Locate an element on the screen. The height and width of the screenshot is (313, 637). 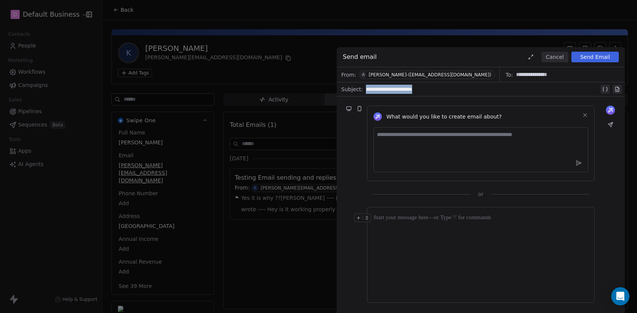
span: To: is located at coordinates (509, 75).